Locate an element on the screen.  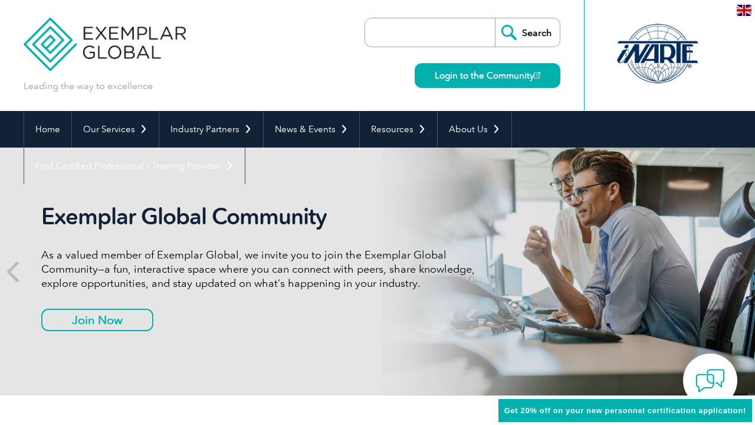
a: News & Events is located at coordinates (312, 129).